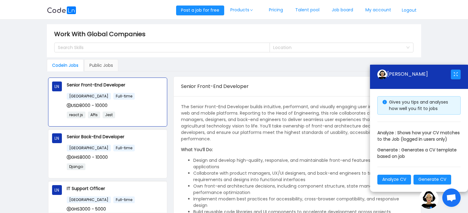 Image resolution: width=468 pixels, height=213 pixels. What do you see at coordinates (62, 10) in the screenshot?
I see `img: logobg.f302741d.svg` at bounding box center [62, 10].